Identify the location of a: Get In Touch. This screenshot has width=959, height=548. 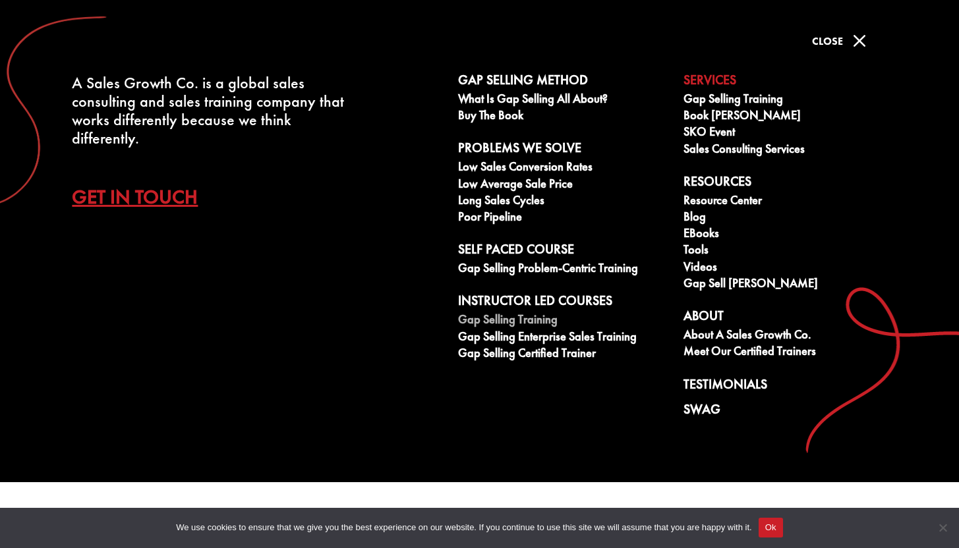
(144, 197).